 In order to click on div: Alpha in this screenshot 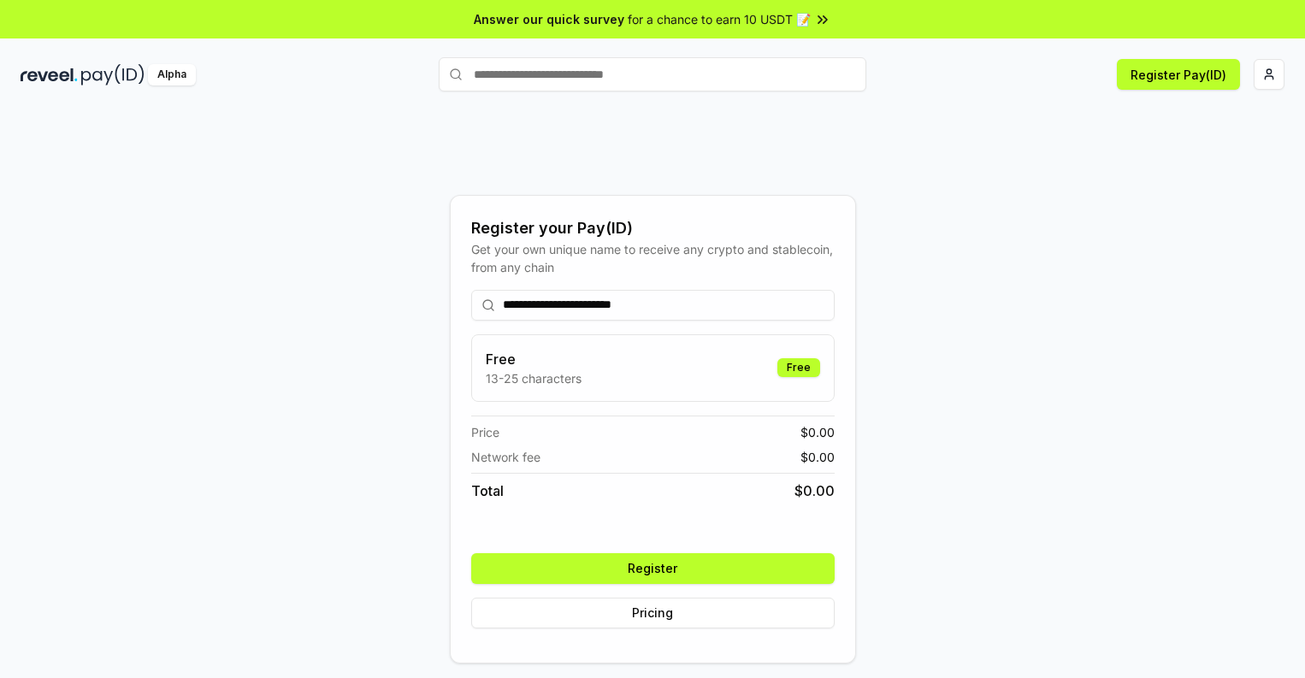, I will do `click(172, 74)`.